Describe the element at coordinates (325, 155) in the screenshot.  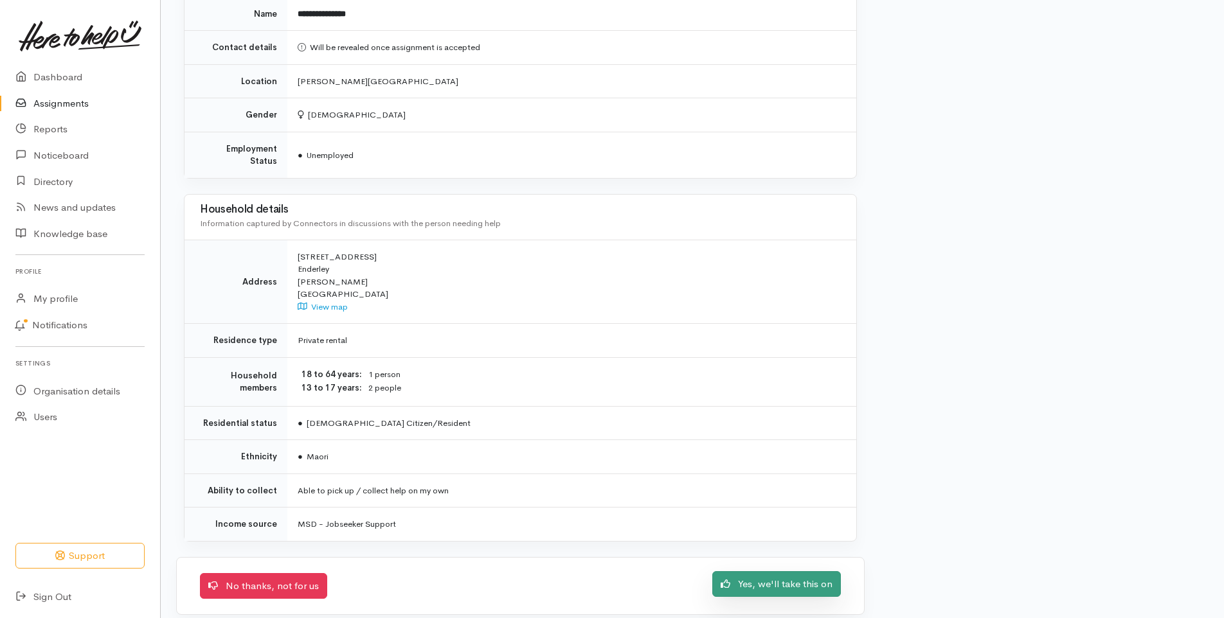
I see `span: Unemployed` at that location.